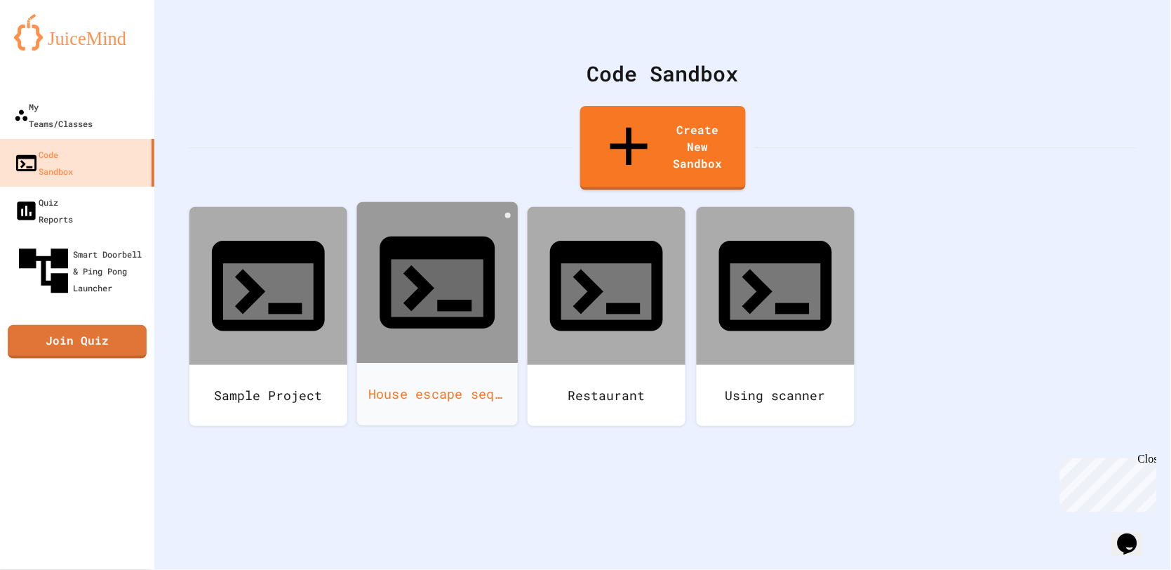 The image size is (1171, 570). Describe the element at coordinates (606, 316) in the screenshot. I see `a: Restaurant` at that location.